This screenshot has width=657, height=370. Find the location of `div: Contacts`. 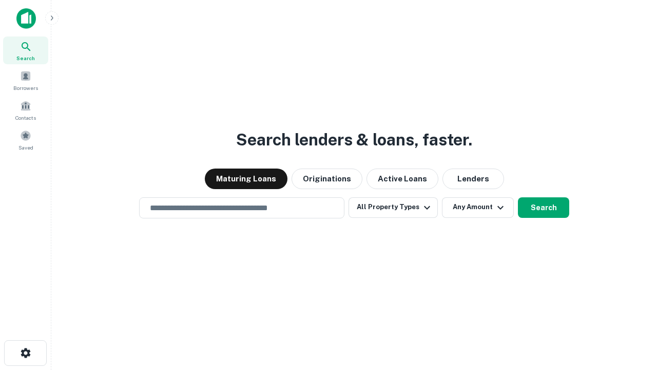

div: Contacts is located at coordinates (26, 110).